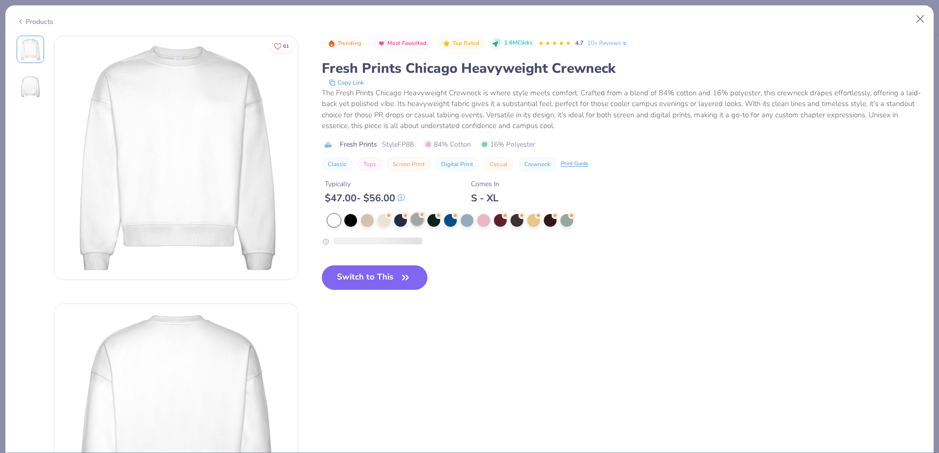 The image size is (939, 453). What do you see at coordinates (332, 44) in the screenshot?
I see `img: Trending sort` at bounding box center [332, 44].